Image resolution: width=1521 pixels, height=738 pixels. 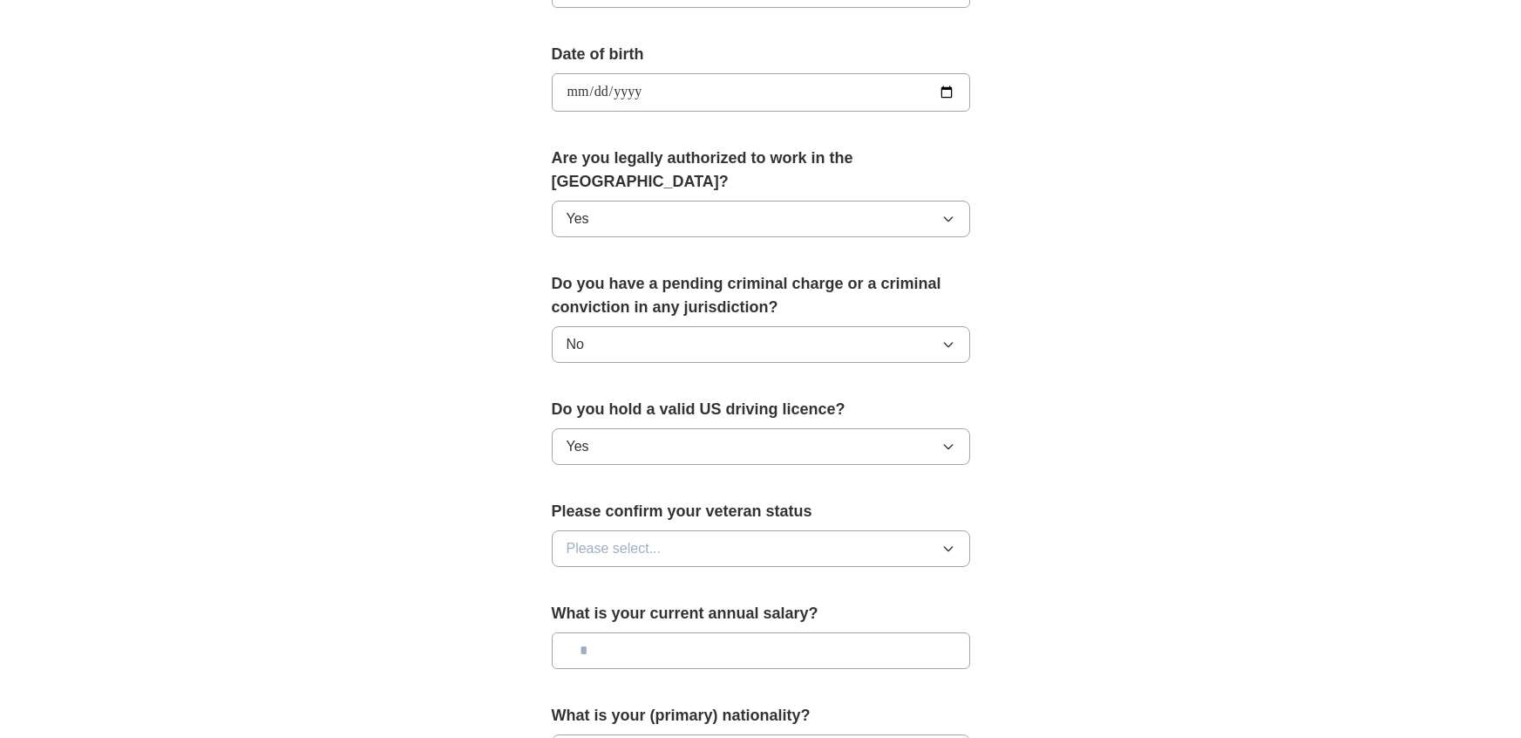 I want to click on label: Date of birth, so click(x=761, y=54).